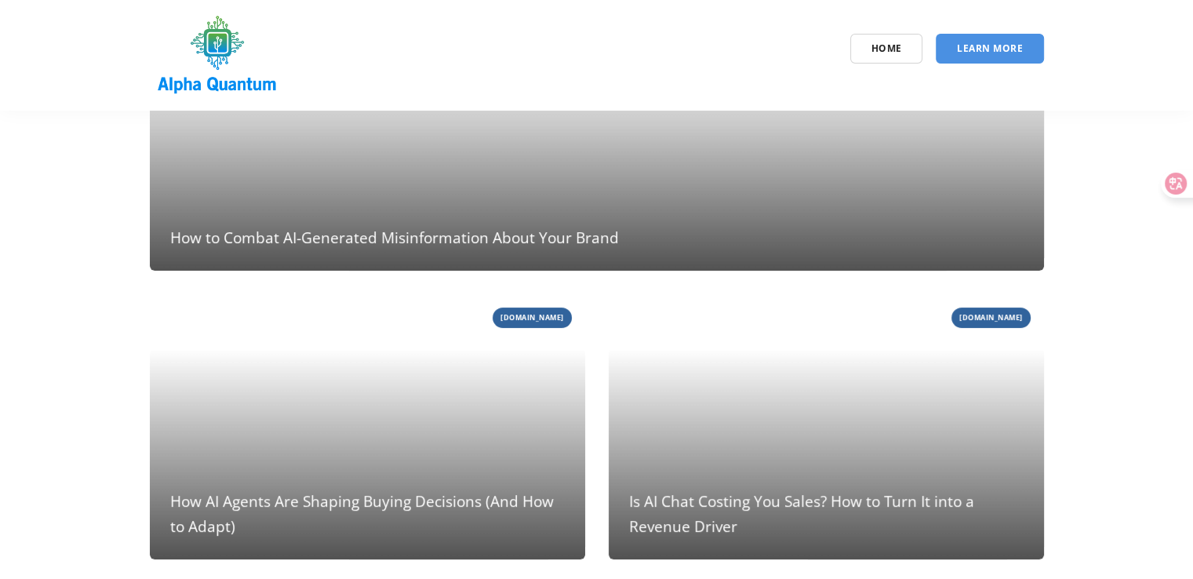  I want to click on span: Home, so click(887, 48).